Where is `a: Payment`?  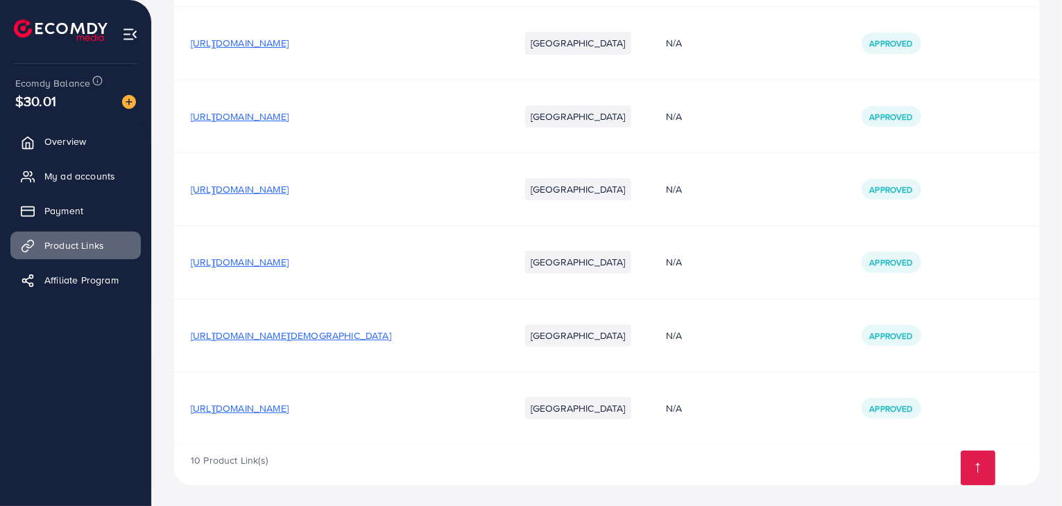
a: Payment is located at coordinates (76, 211).